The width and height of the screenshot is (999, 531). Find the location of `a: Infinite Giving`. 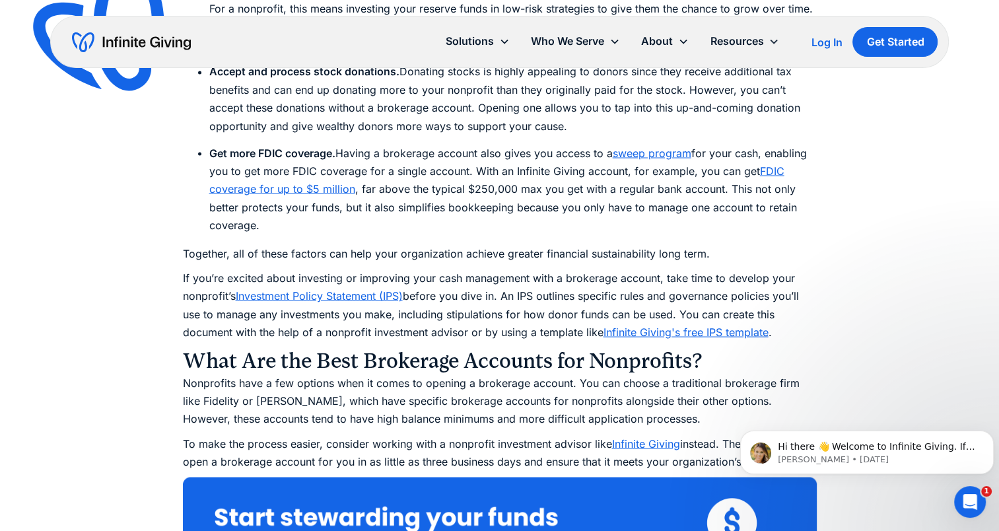

a: Infinite Giving is located at coordinates (646, 443).